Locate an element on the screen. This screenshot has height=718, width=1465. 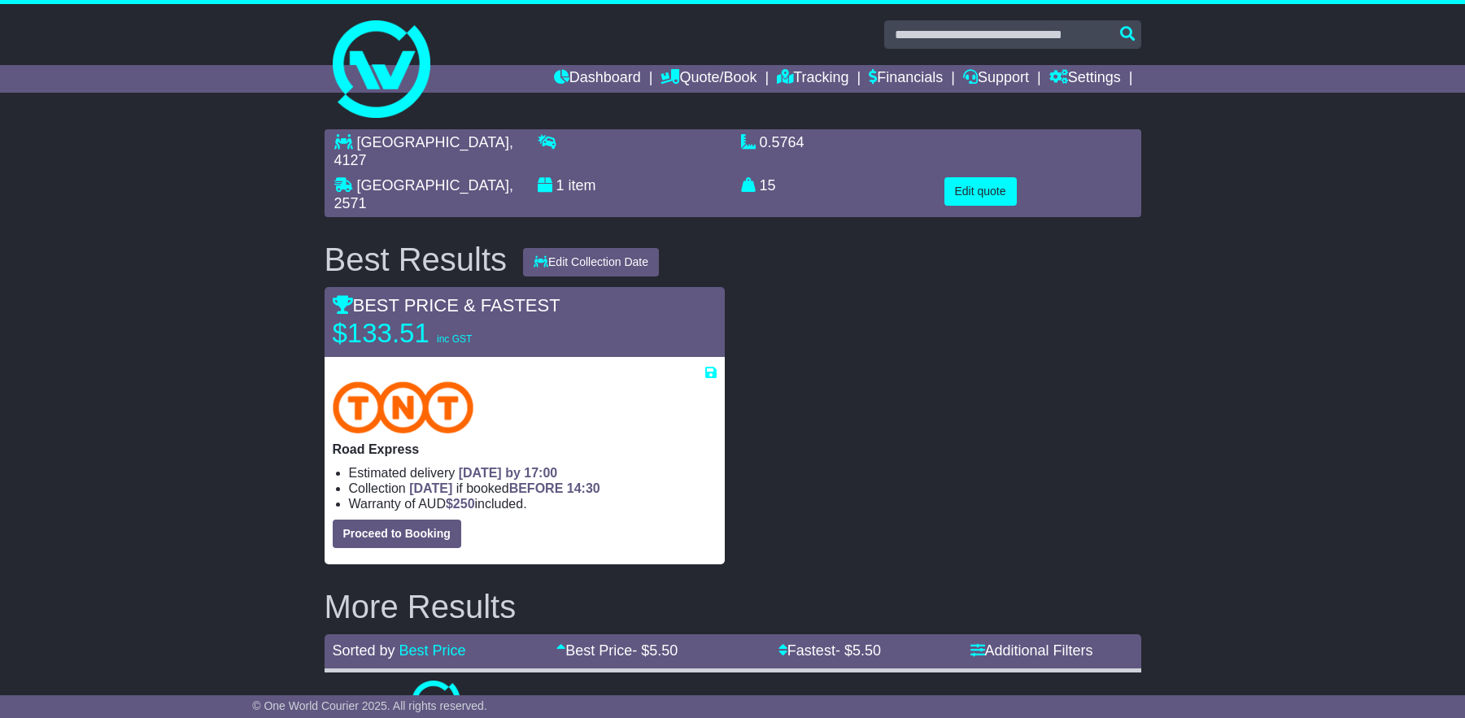
a: Support is located at coordinates (996, 79).